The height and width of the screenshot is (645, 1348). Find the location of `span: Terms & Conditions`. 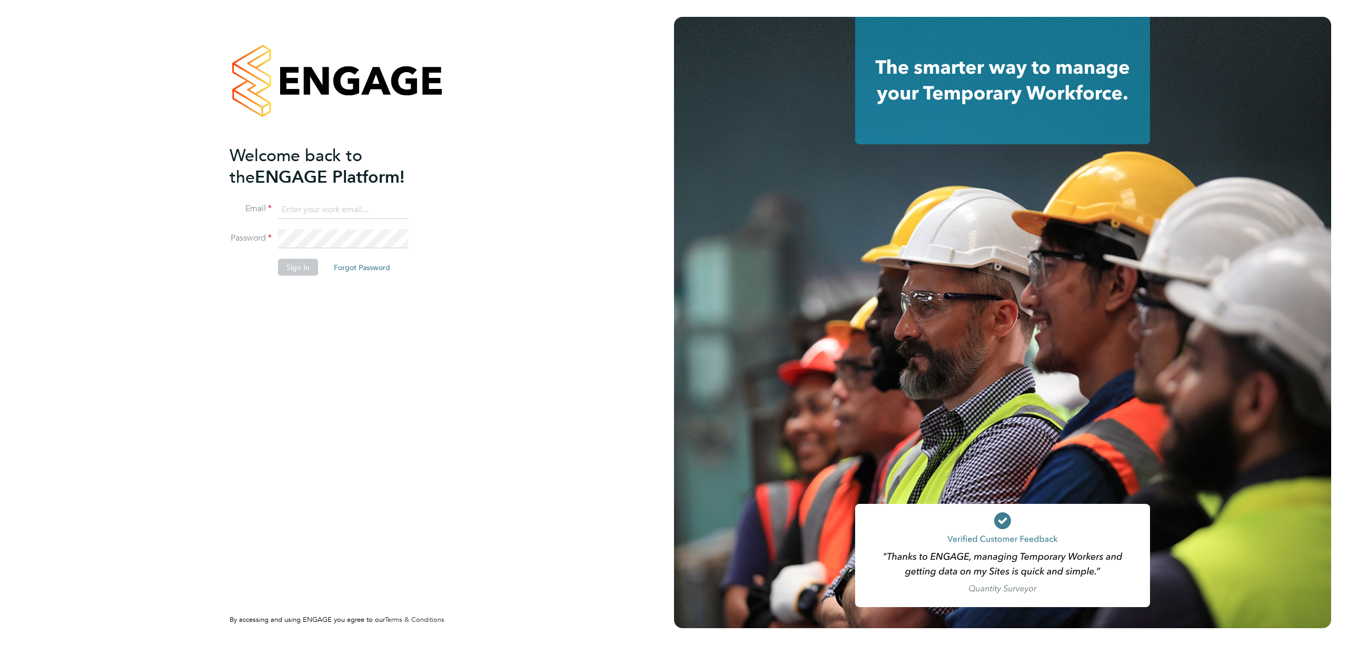

span: Terms & Conditions is located at coordinates (414, 619).